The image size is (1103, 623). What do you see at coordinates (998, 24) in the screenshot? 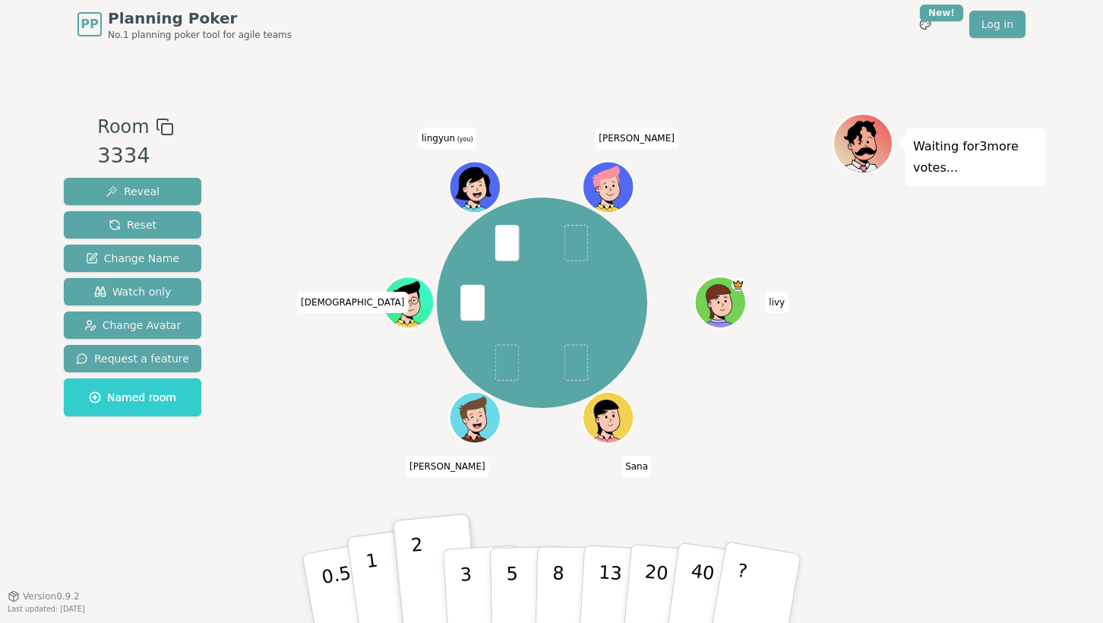
I see `a: Log in` at bounding box center [998, 24].